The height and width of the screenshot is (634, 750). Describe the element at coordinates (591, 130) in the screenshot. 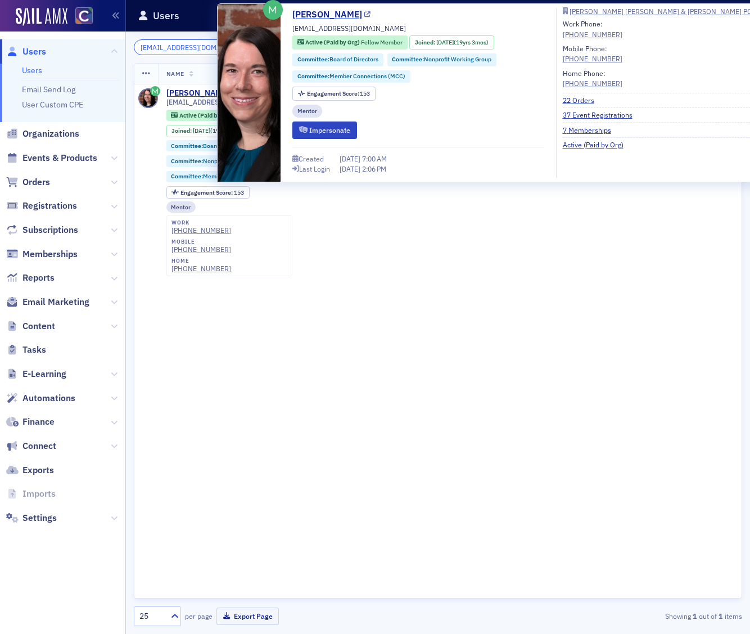

I see `a: 7 Memberships` at that location.